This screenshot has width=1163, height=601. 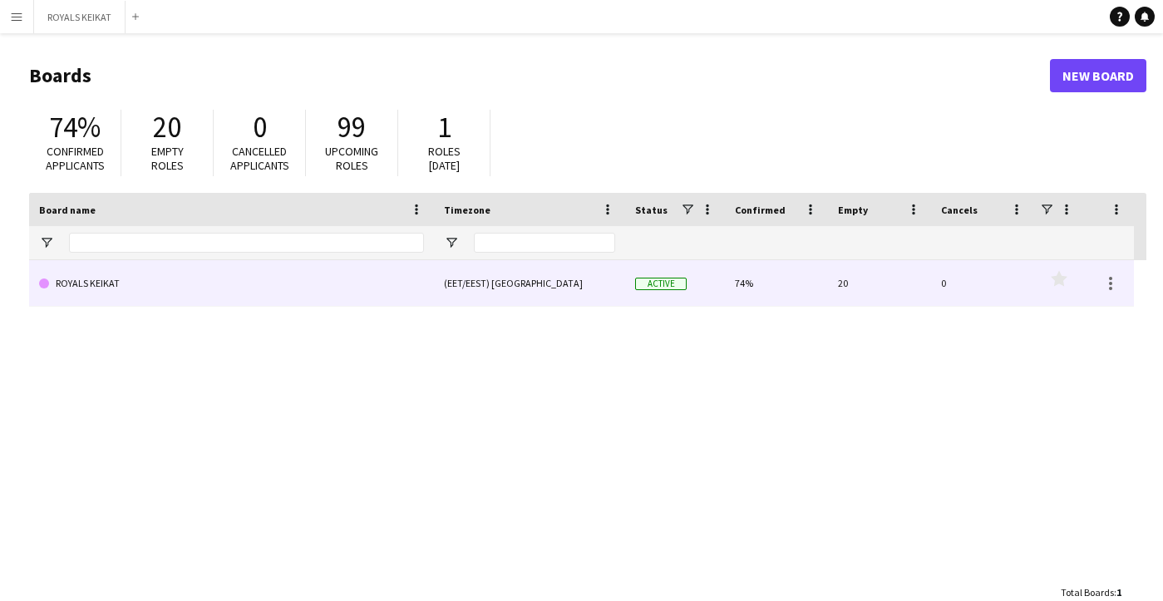 What do you see at coordinates (853, 209) in the screenshot?
I see `span: Empty` at bounding box center [853, 209].